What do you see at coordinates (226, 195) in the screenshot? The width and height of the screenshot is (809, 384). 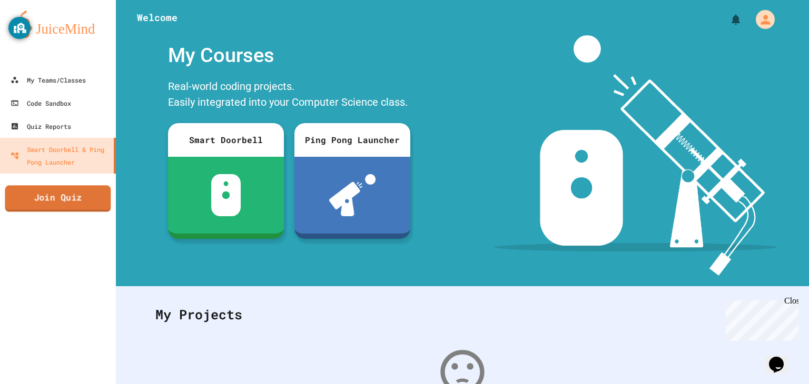 I see `img: sdb-white.svg` at bounding box center [226, 195].